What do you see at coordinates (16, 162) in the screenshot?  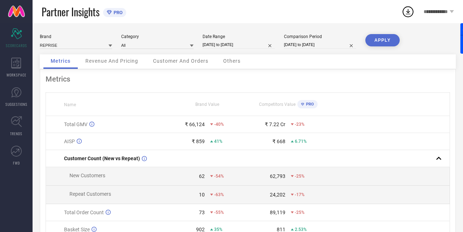 I see `span: FWD` at bounding box center [16, 162].